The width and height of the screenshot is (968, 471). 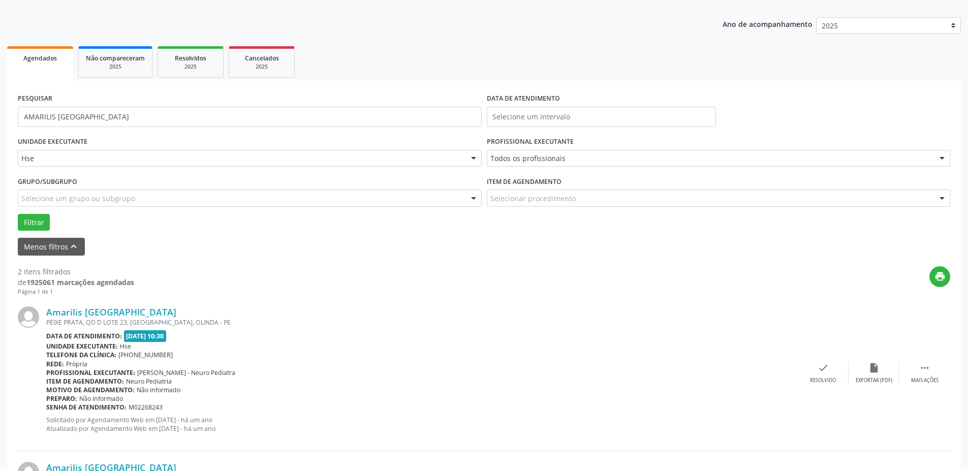 What do you see at coordinates (76, 271) in the screenshot?
I see `div: 2 itens filtrados` at bounding box center [76, 271].